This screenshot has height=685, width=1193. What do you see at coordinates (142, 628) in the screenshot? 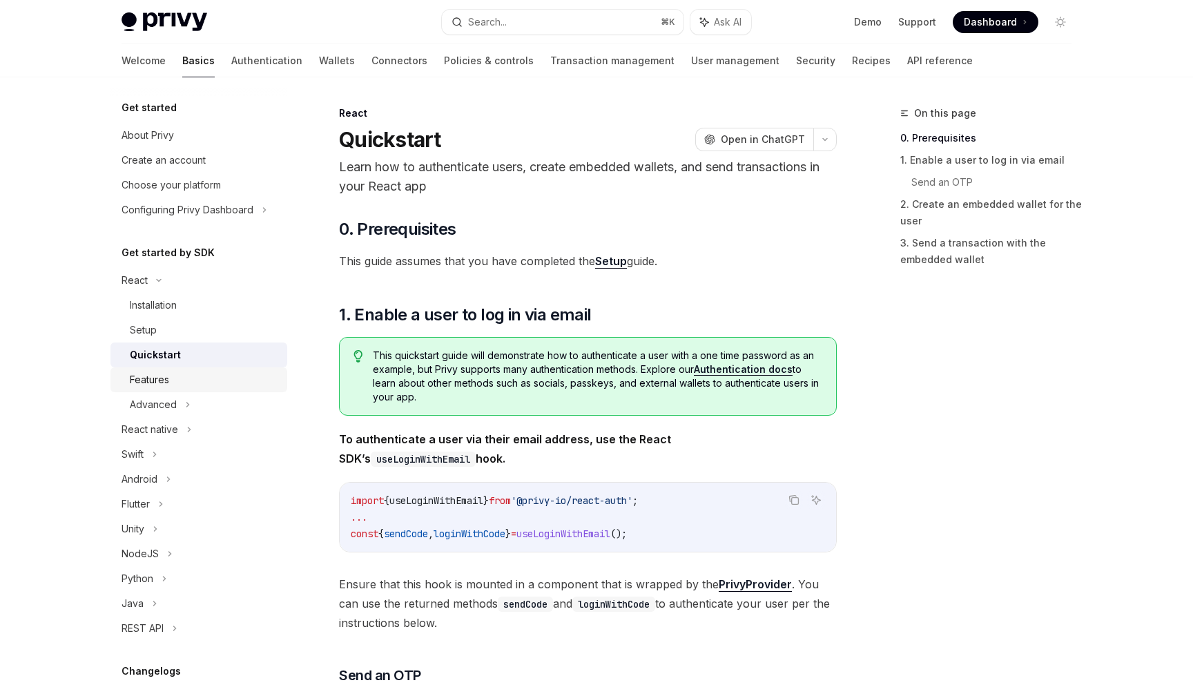
I see `div: REST API` at bounding box center [142, 628].